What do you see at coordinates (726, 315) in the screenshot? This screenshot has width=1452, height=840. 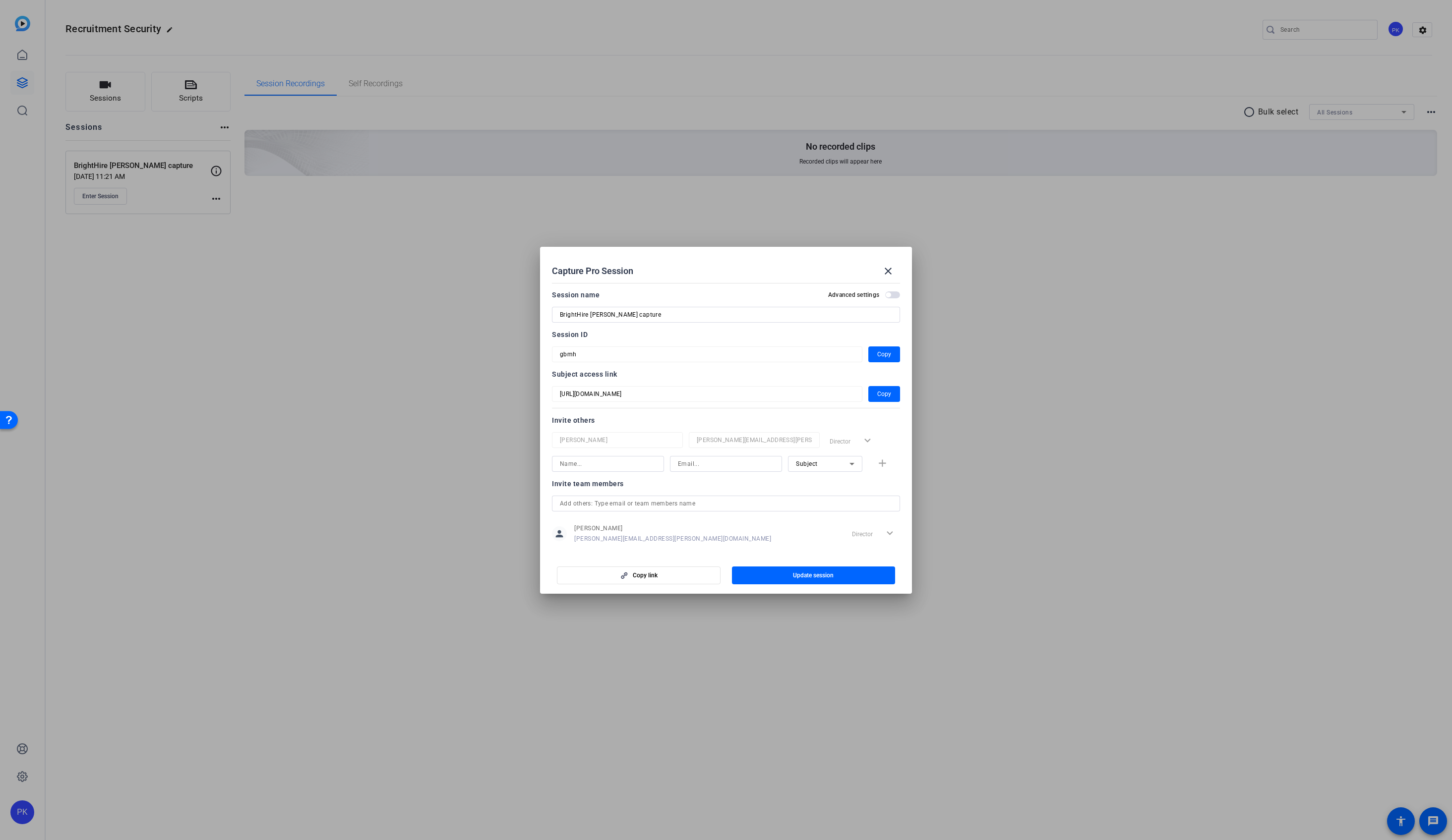 I see `input: Enter Session Name` at bounding box center [726, 315].